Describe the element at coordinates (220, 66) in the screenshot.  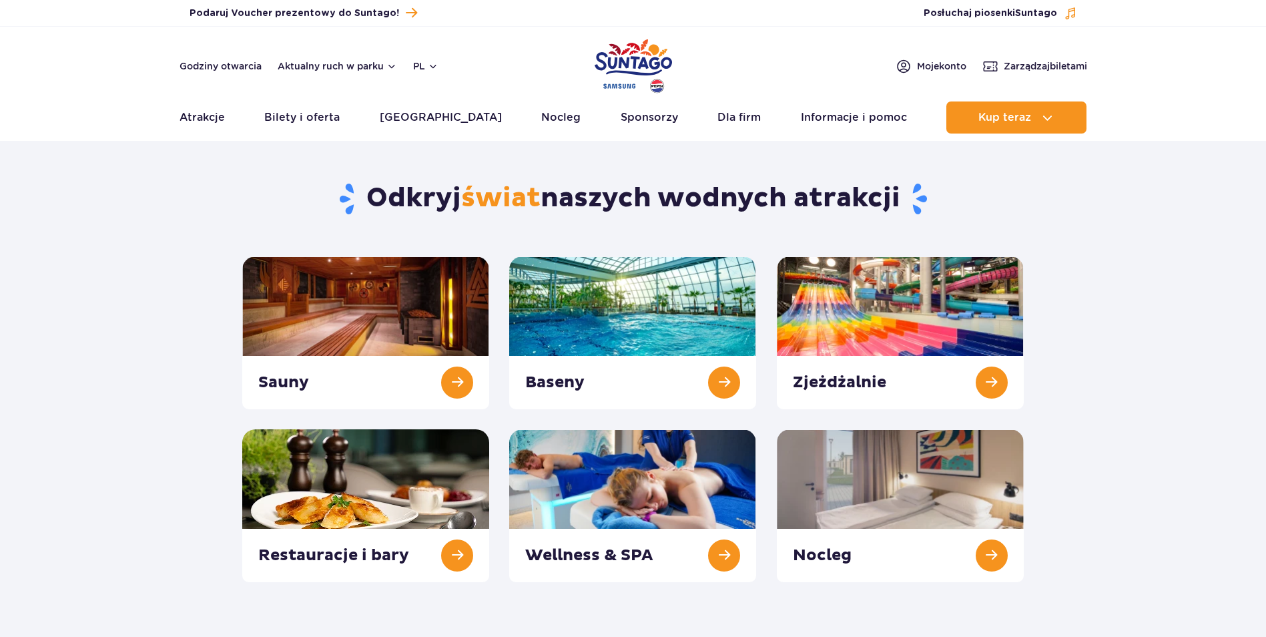
I see `a: Godziny otwarcia` at that location.